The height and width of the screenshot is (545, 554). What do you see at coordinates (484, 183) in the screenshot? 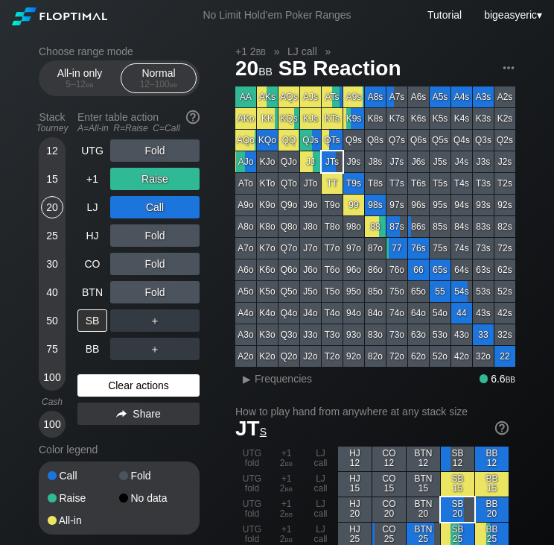
I see `div: T3s` at bounding box center [484, 183].